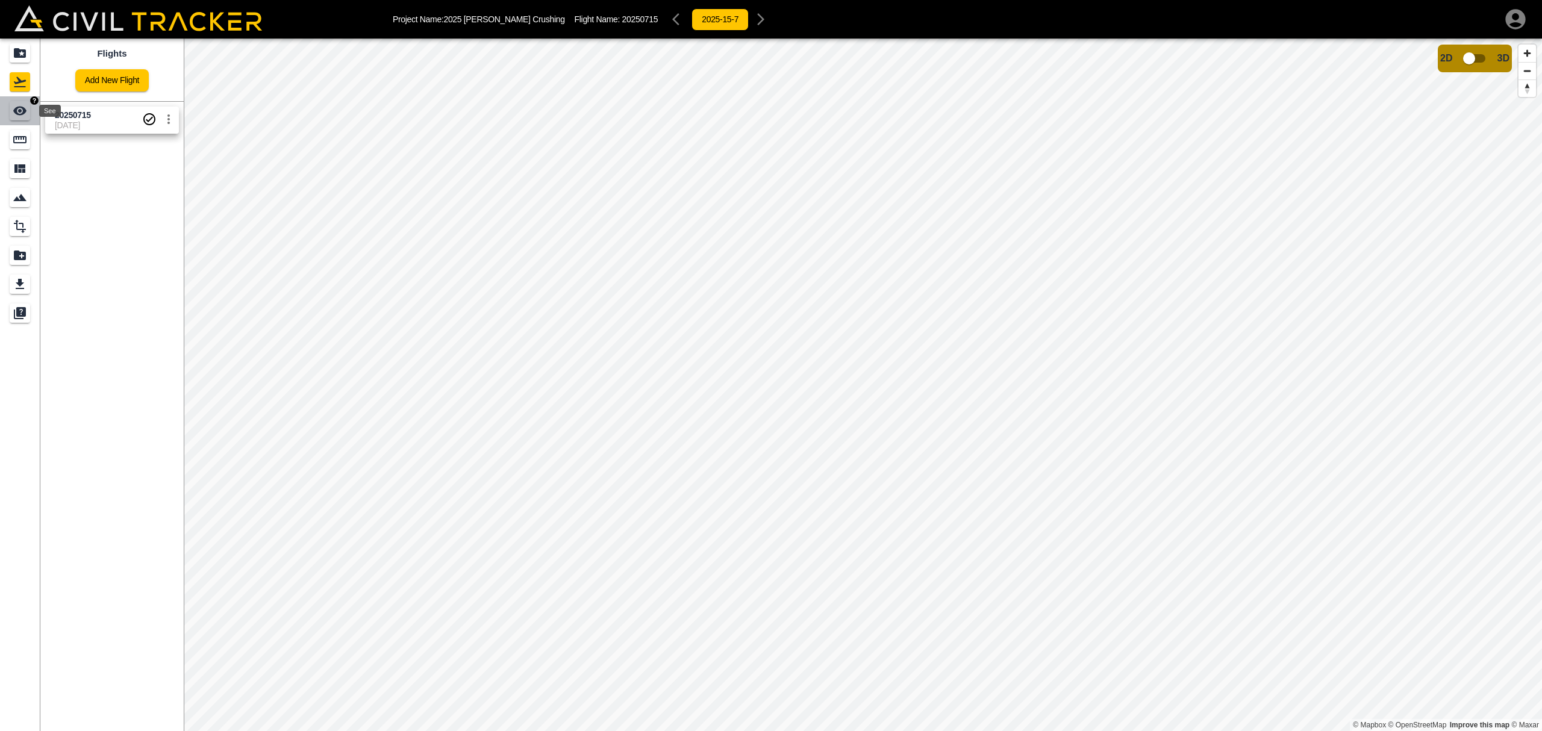  What do you see at coordinates (1527, 70) in the screenshot?
I see `button: Zoom out` at bounding box center [1527, 70].